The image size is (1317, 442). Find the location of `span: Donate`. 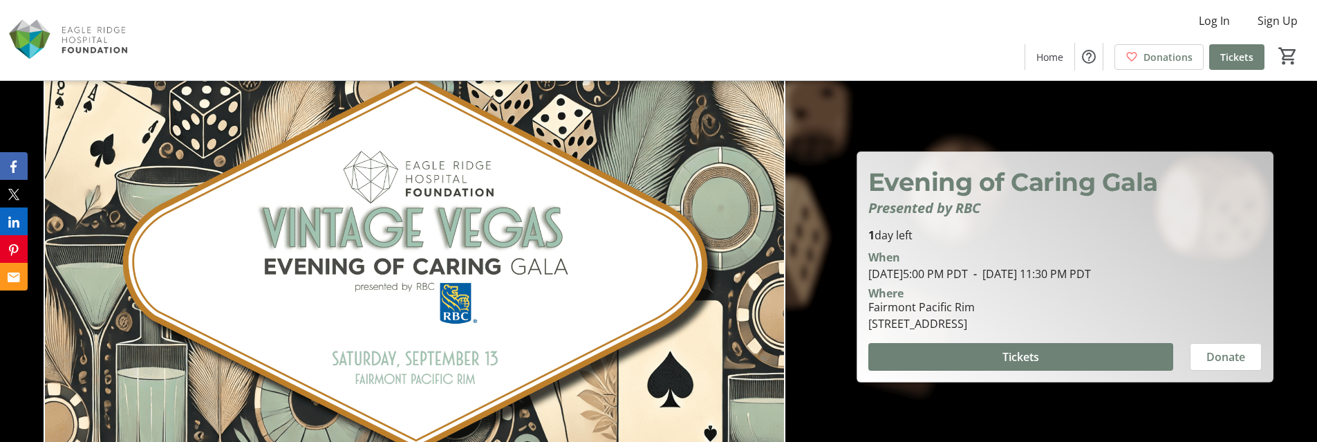

span: Donate is located at coordinates (1226, 357).